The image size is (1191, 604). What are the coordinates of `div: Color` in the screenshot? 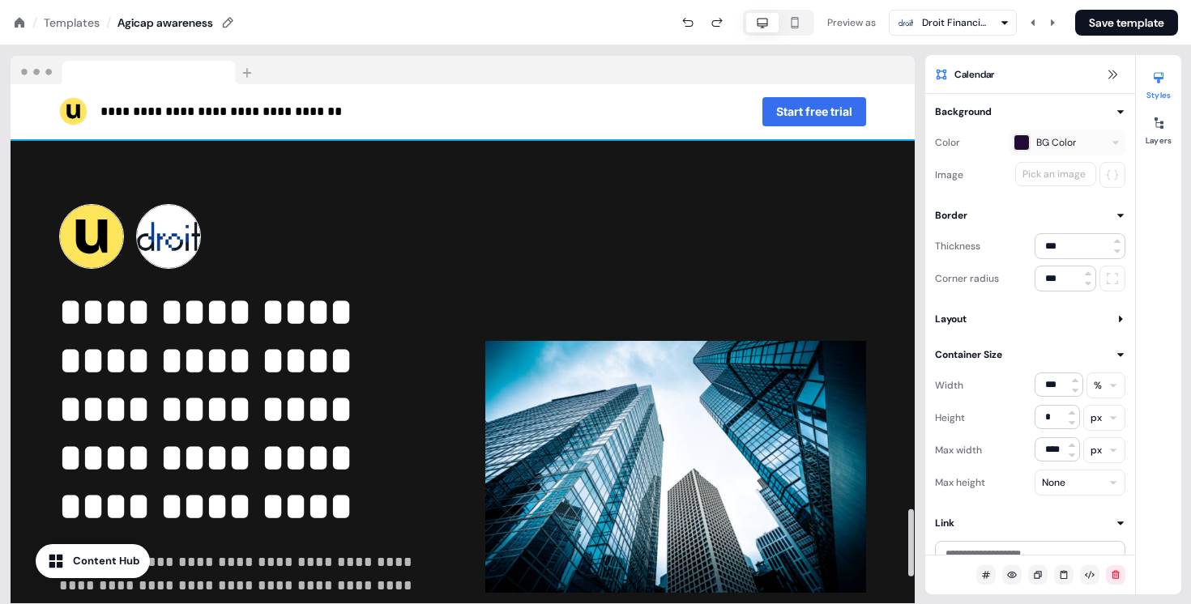 It's located at (947, 143).